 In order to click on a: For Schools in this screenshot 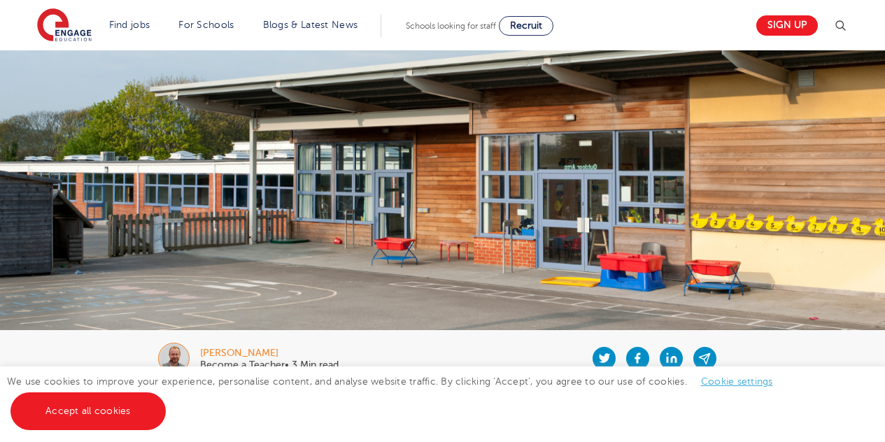, I will do `click(206, 24)`.